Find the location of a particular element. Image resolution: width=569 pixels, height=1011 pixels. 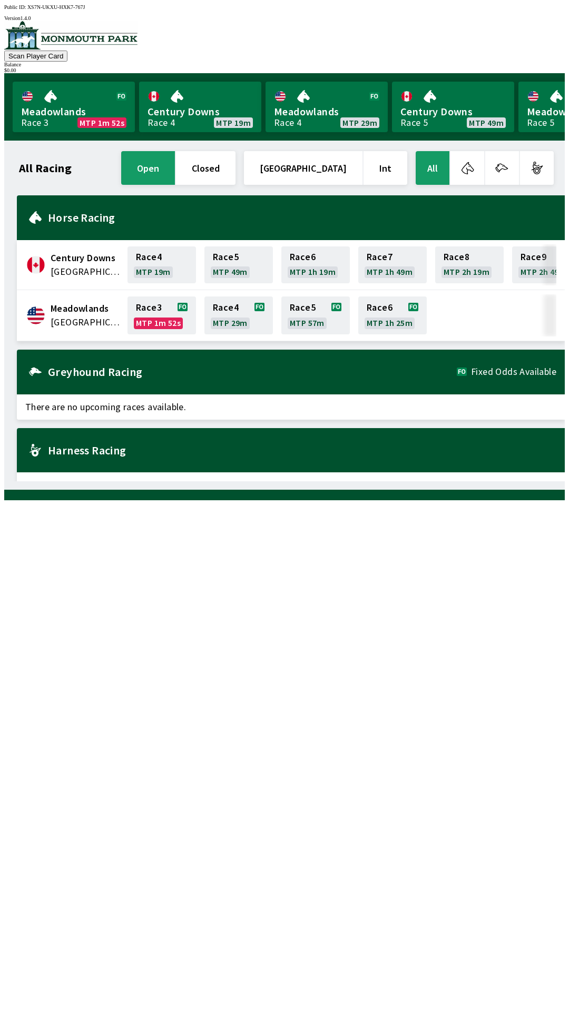

button: open is located at coordinates (148, 168).